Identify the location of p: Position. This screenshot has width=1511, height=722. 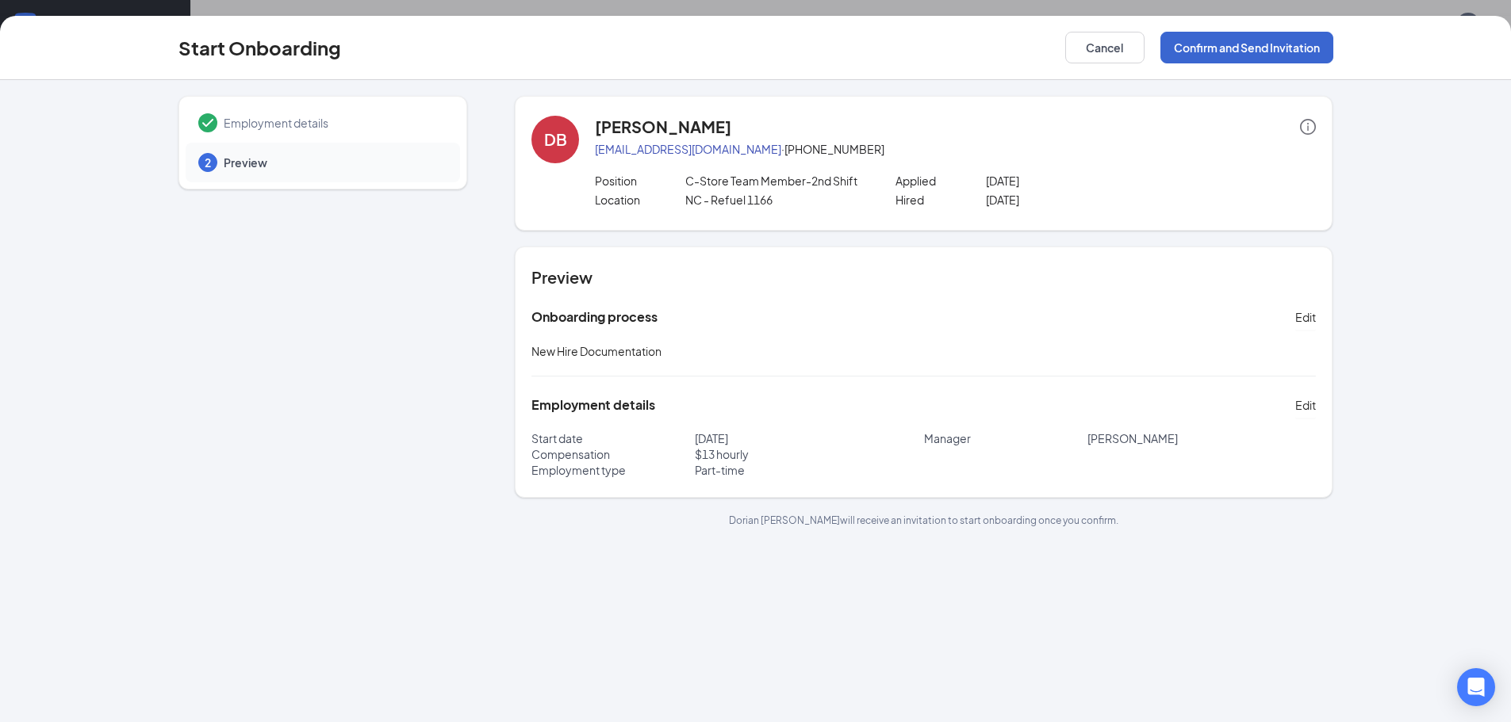
(640, 181).